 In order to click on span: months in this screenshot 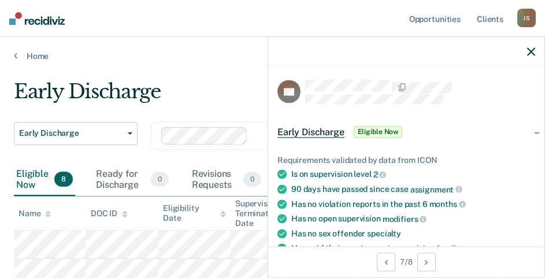, I will do `click(447, 204)`.